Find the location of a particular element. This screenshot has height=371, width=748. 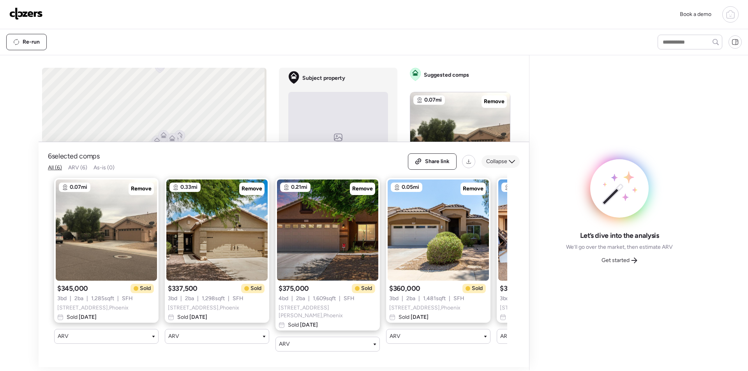

span: $375,000 is located at coordinates (294, 289).